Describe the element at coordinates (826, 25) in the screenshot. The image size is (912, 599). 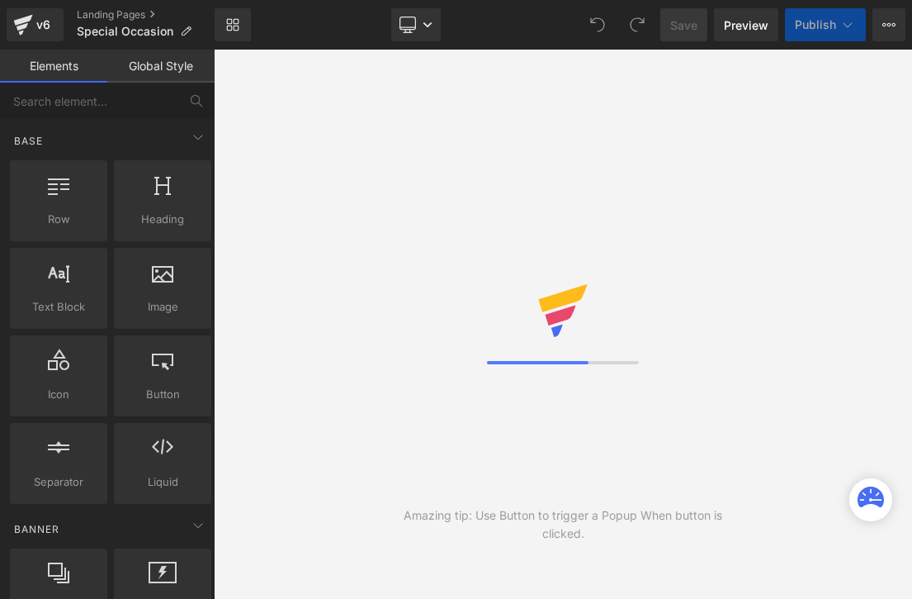
I see `button: Publish` at that location.